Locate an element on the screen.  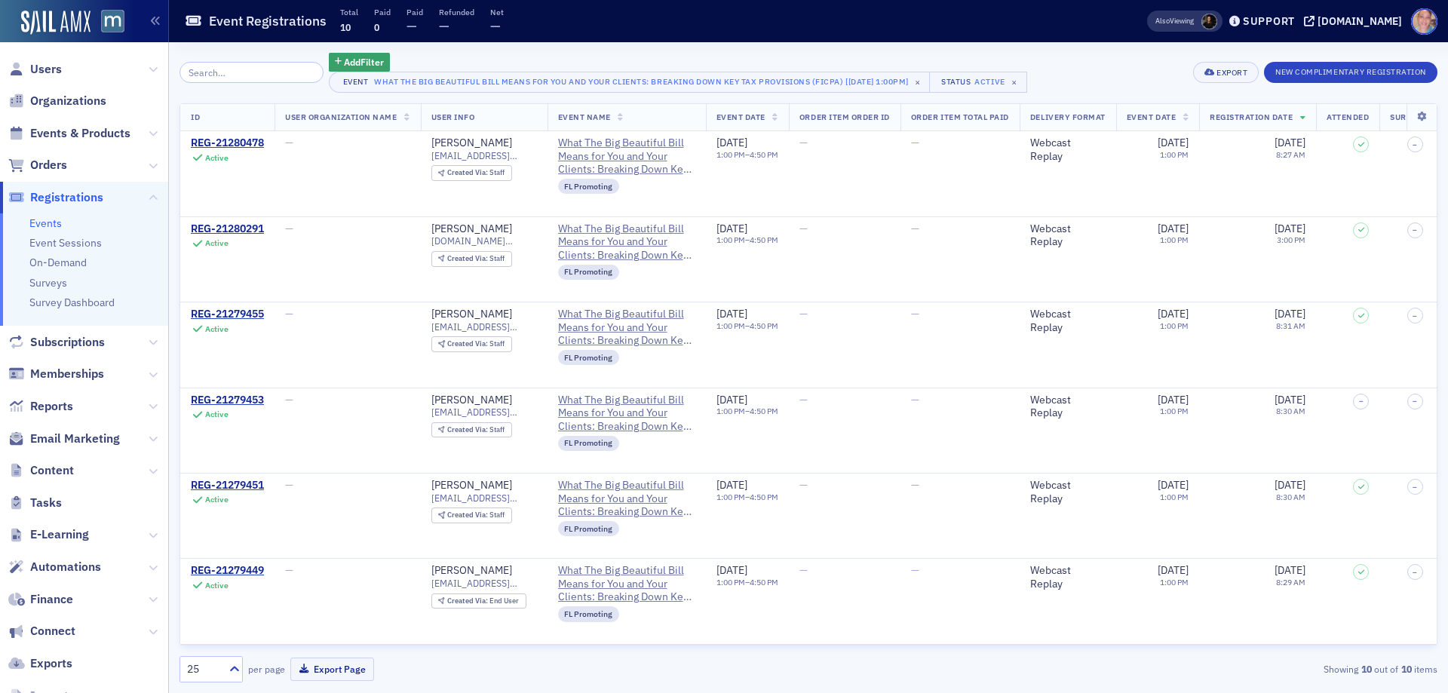
a: View Homepage is located at coordinates (107, 23).